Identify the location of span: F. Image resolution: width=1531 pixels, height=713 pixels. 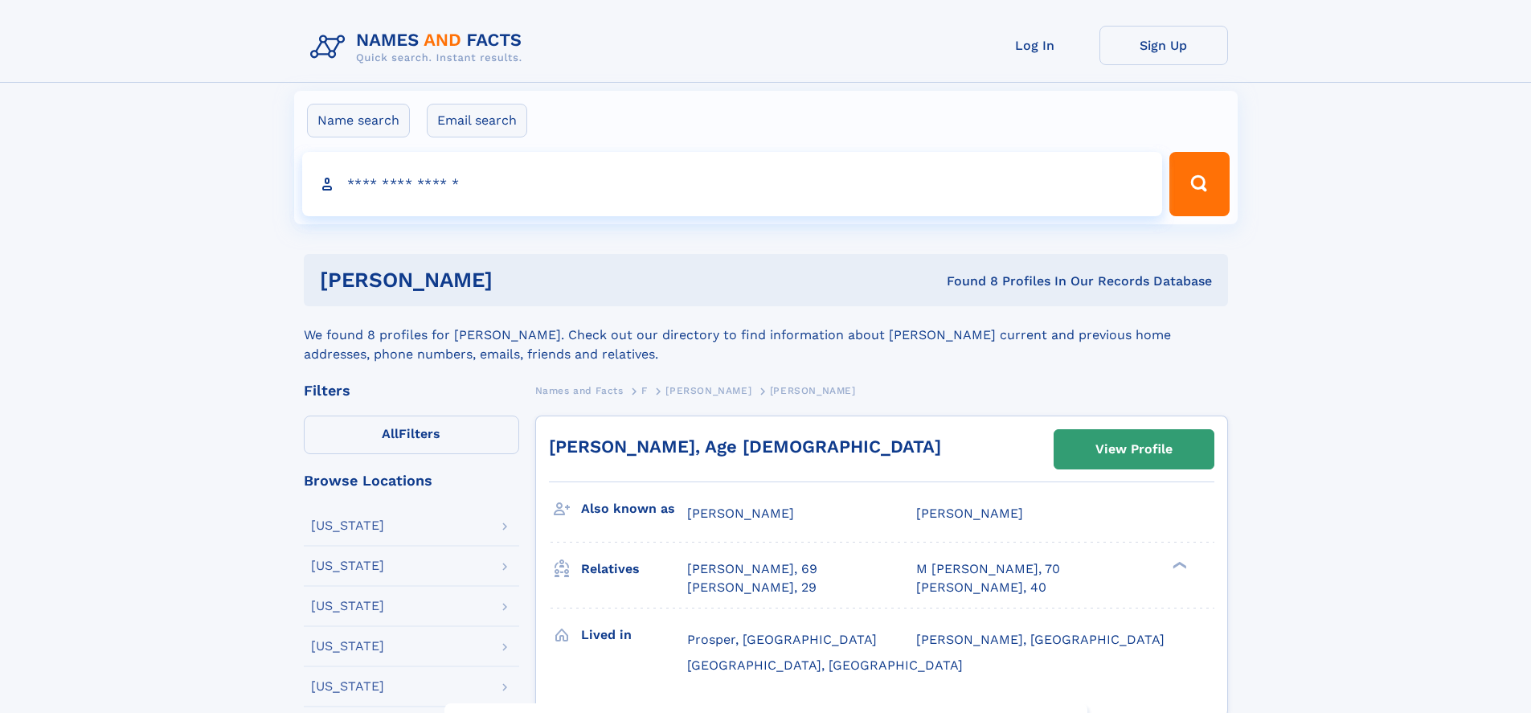
(645, 391).